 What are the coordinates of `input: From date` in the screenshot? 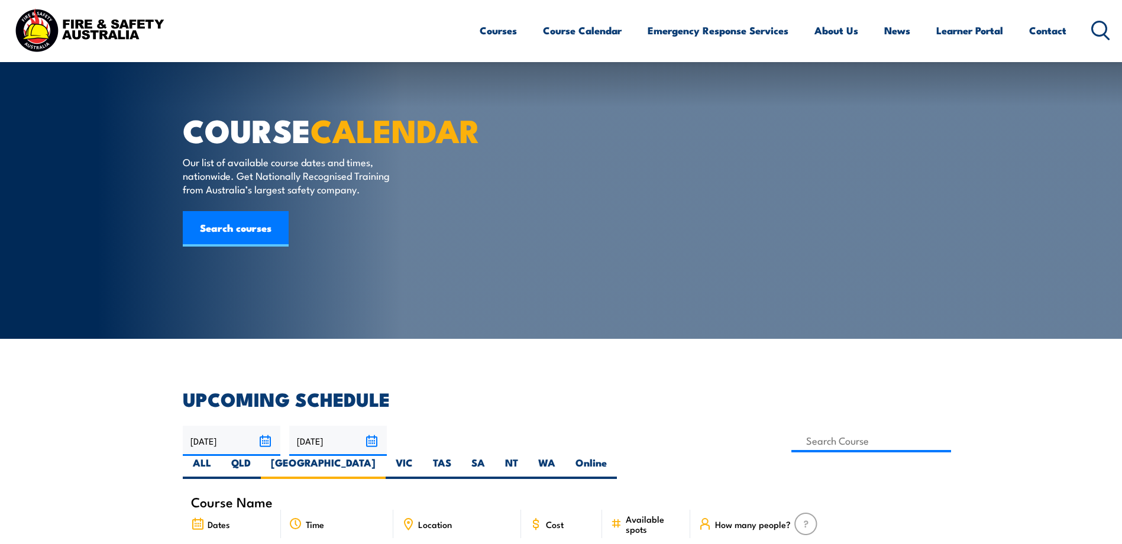 It's located at (231, 441).